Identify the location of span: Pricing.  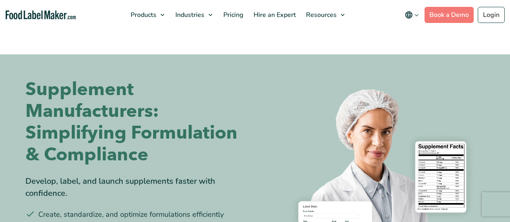
(232, 15).